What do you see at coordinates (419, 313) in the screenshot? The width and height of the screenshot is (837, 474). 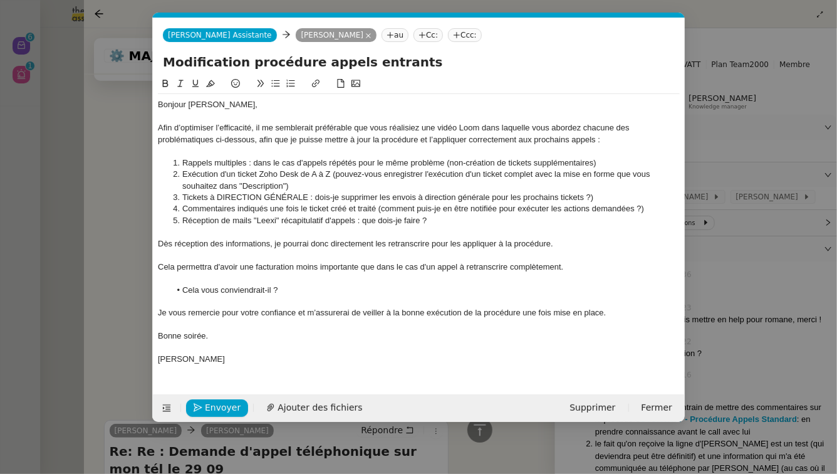 I see `div: Je vous remercie pour votre confiance et m’assurerai de veiller à la bonne exécution de la procéd...` at bounding box center [419, 313].